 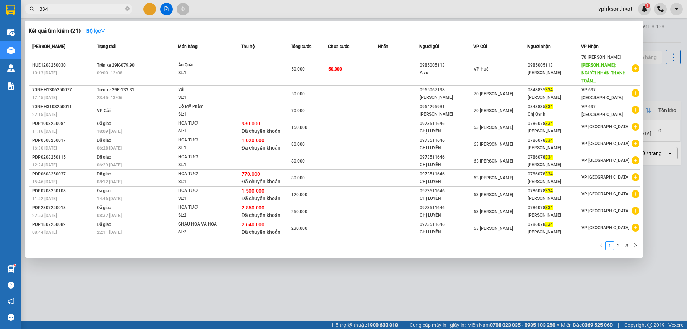 I want to click on span: Người gửi, so click(x=429, y=47).